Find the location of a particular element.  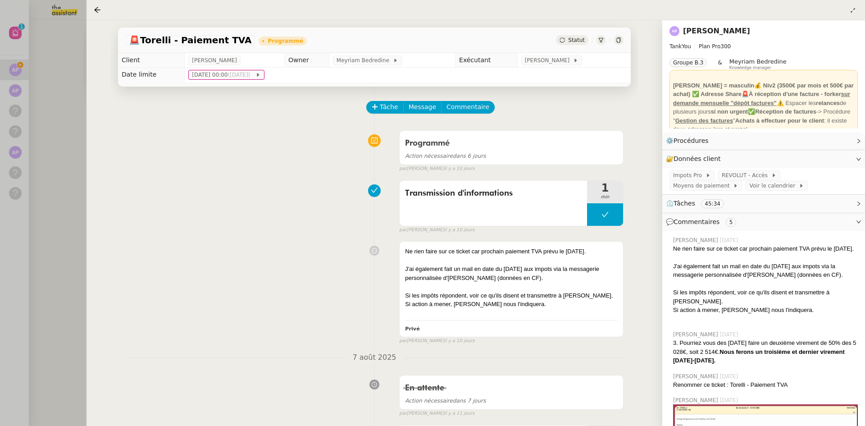

span: Moyens de paiement is located at coordinates (703, 186).